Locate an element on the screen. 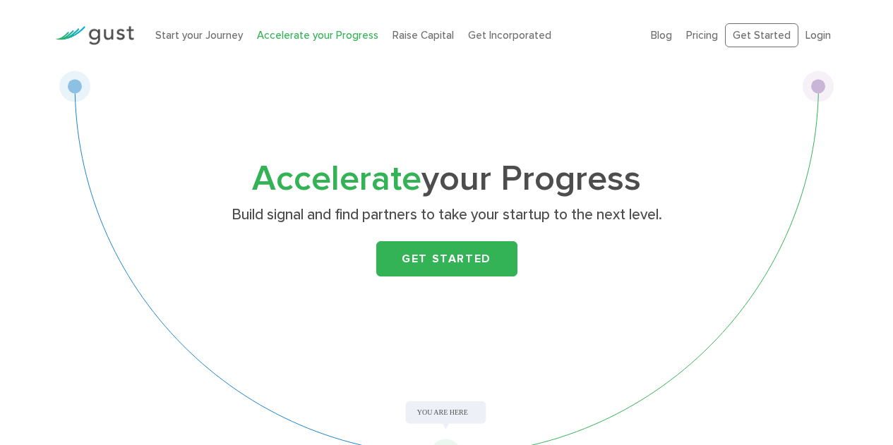  span: Accelerate is located at coordinates (337, 179).